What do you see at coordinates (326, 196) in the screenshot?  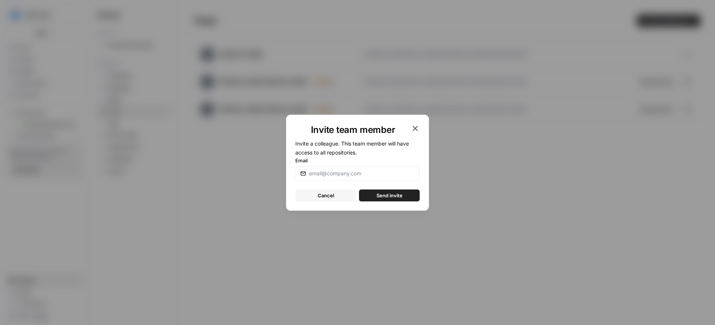 I see `button: Cancel` at bounding box center [326, 196].